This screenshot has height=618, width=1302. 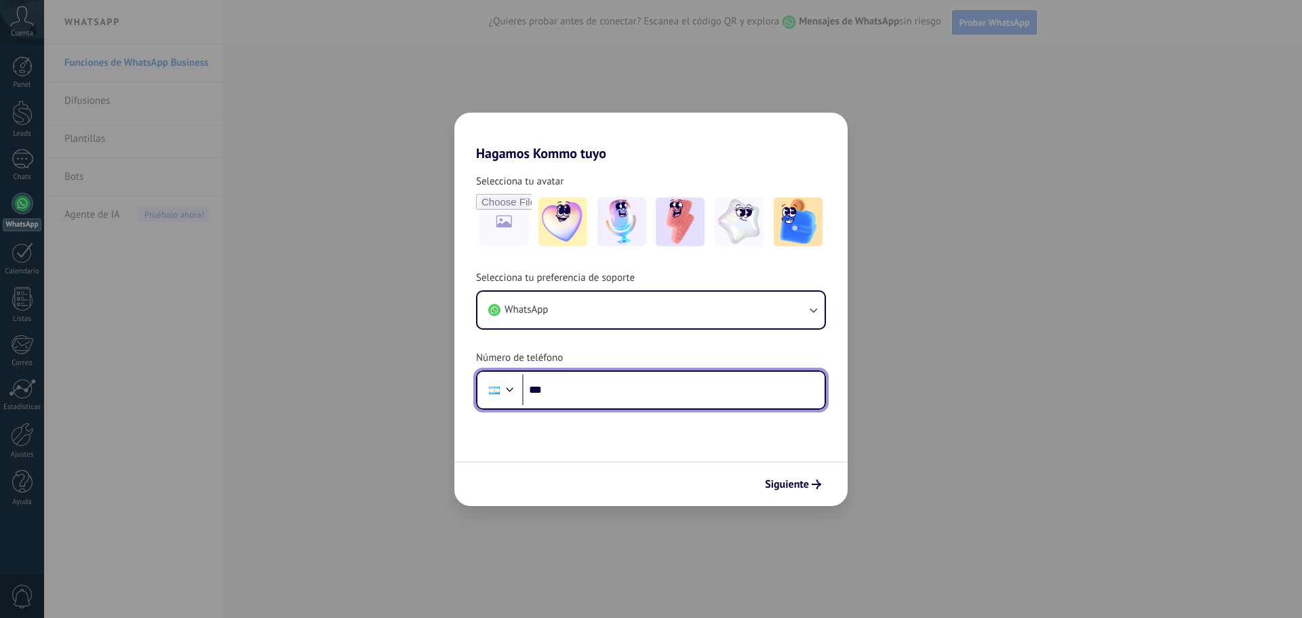 What do you see at coordinates (739, 222) in the screenshot?
I see `img: -4.jpeg` at bounding box center [739, 222].